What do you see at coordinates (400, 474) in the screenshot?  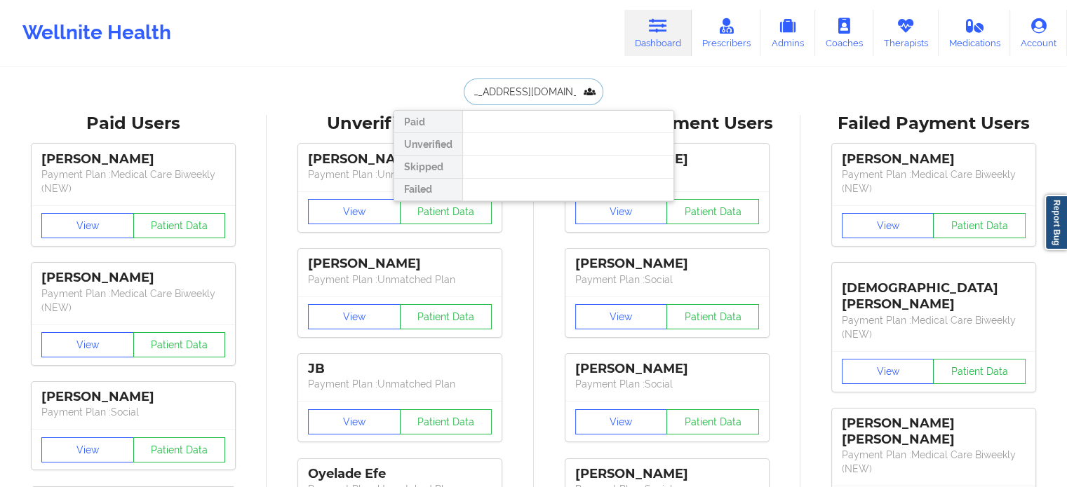 I see `div: Oyelade Efe` at bounding box center [400, 474].